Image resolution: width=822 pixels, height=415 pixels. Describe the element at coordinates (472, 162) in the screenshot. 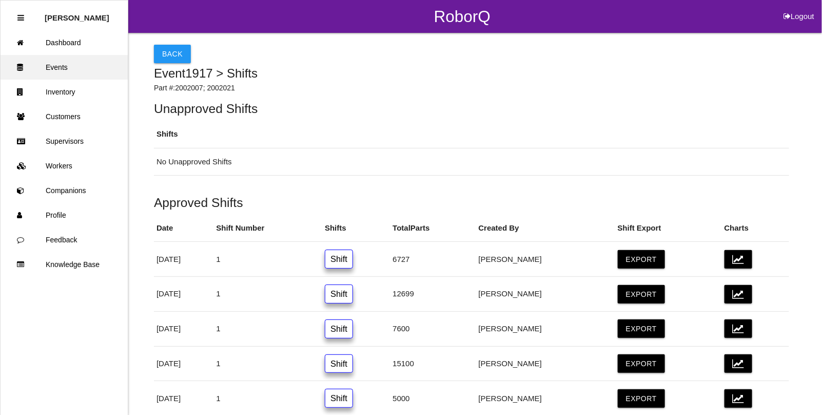

I see `td: No Unapproved Shifts` at that location.